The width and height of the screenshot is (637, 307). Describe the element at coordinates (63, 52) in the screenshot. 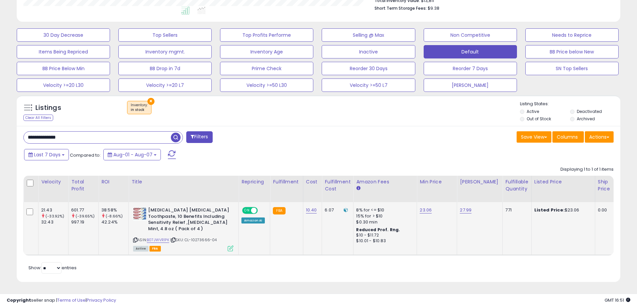

I see `button: Items Being Repriced` at that location.